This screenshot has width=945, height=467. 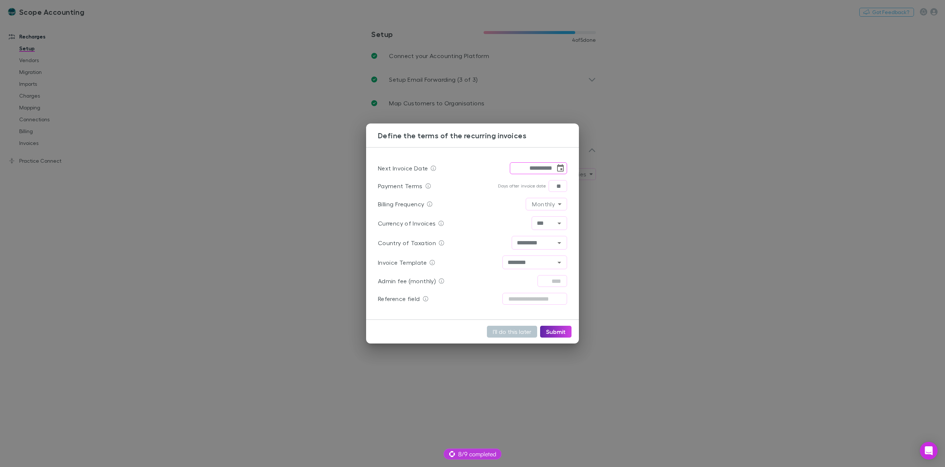 What do you see at coordinates (407, 281) in the screenshot?
I see `p: Admin fee (monthly)` at bounding box center [407, 281].